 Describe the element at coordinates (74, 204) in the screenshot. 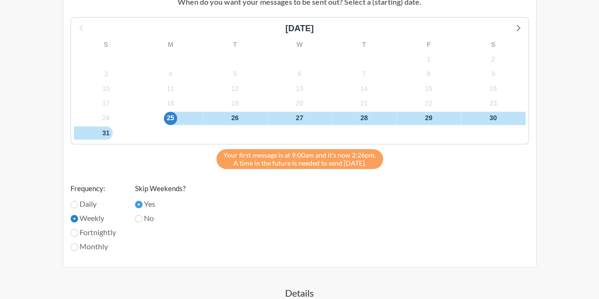

I see `input: Daily` at that location.